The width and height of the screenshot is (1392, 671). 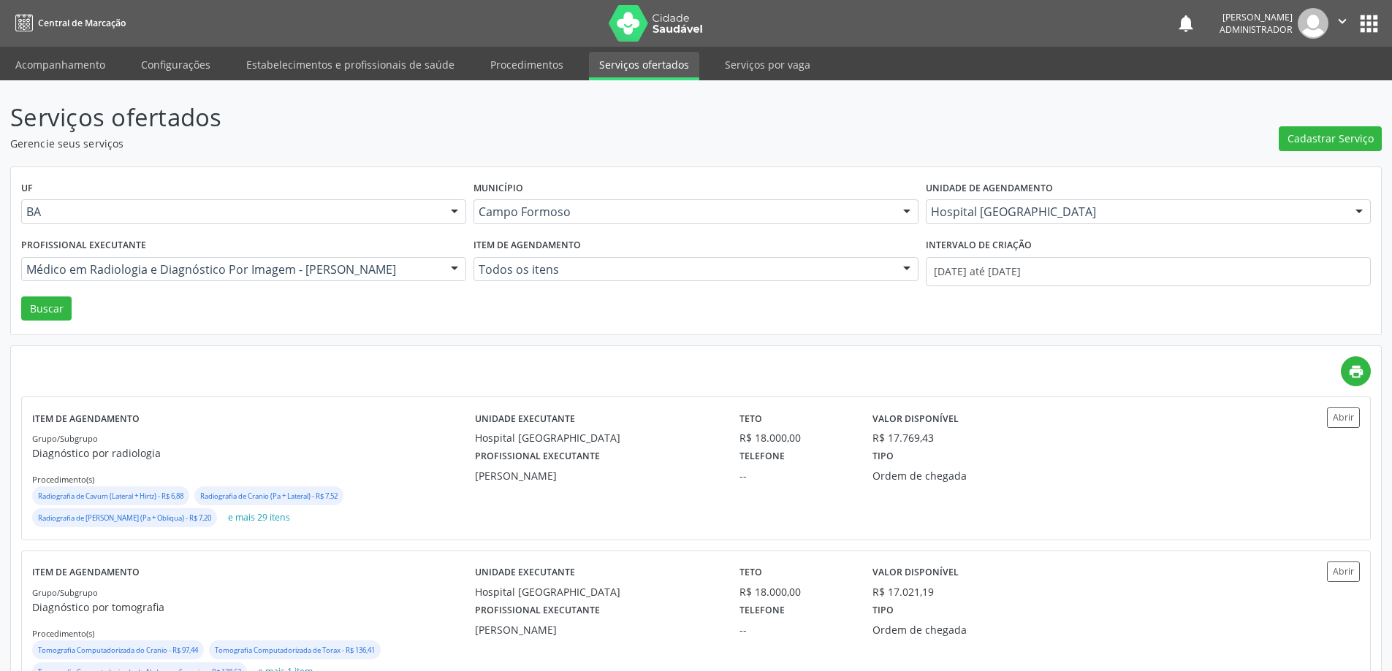 What do you see at coordinates (1330, 139) in the screenshot?
I see `button: Cadastrar Serviço` at bounding box center [1330, 139].